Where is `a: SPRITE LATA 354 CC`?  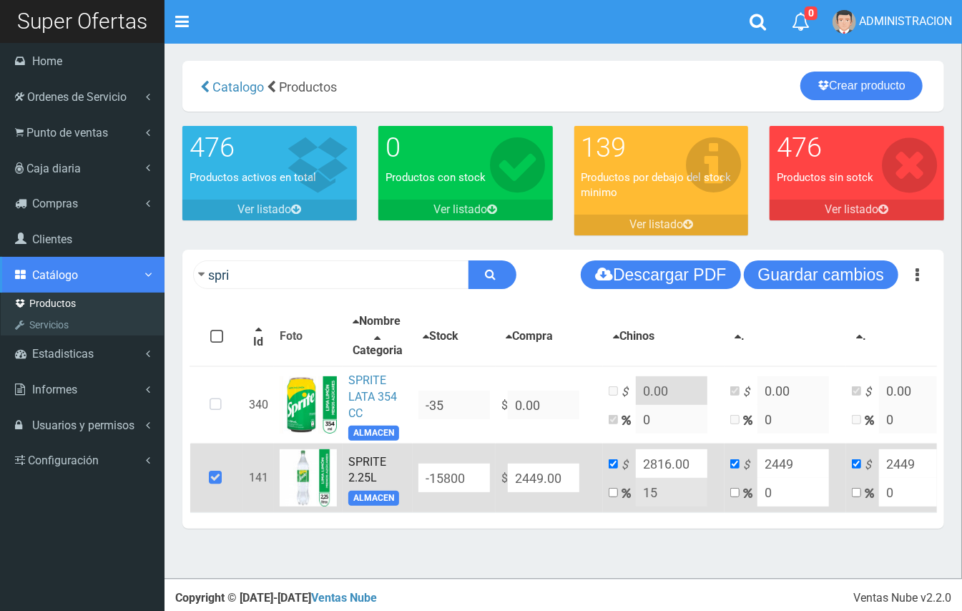
a: SPRITE LATA 354 CC is located at coordinates (373, 396).